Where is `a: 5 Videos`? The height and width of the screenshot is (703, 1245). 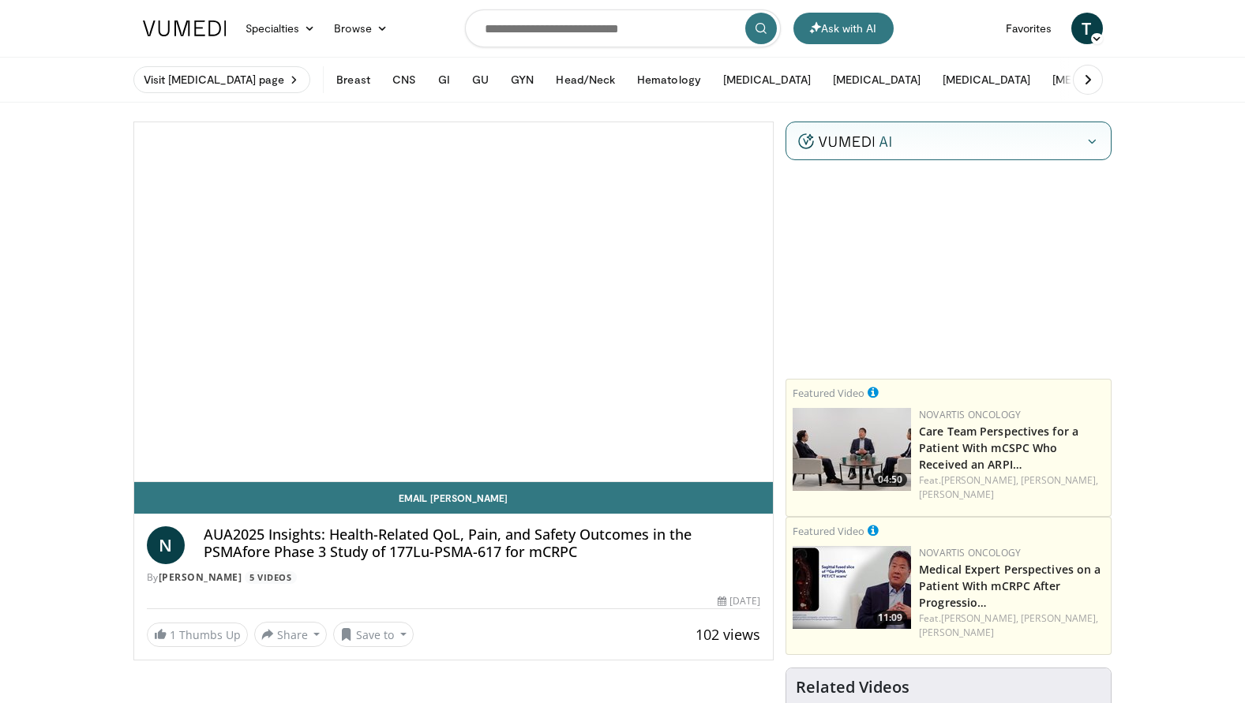
a: 5 Videos is located at coordinates (271, 578).